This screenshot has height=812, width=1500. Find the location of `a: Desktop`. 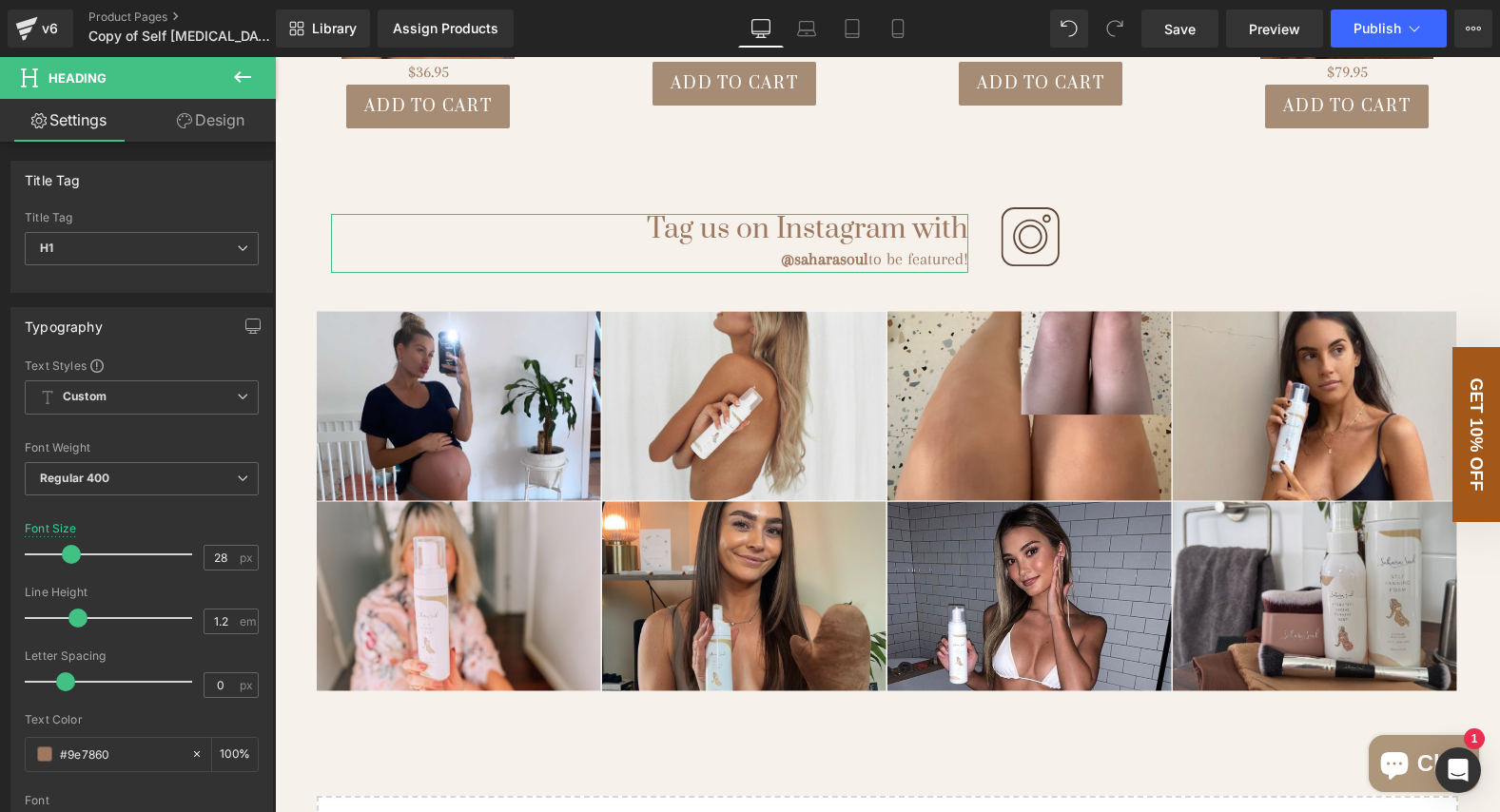

a: Desktop is located at coordinates (761, 29).